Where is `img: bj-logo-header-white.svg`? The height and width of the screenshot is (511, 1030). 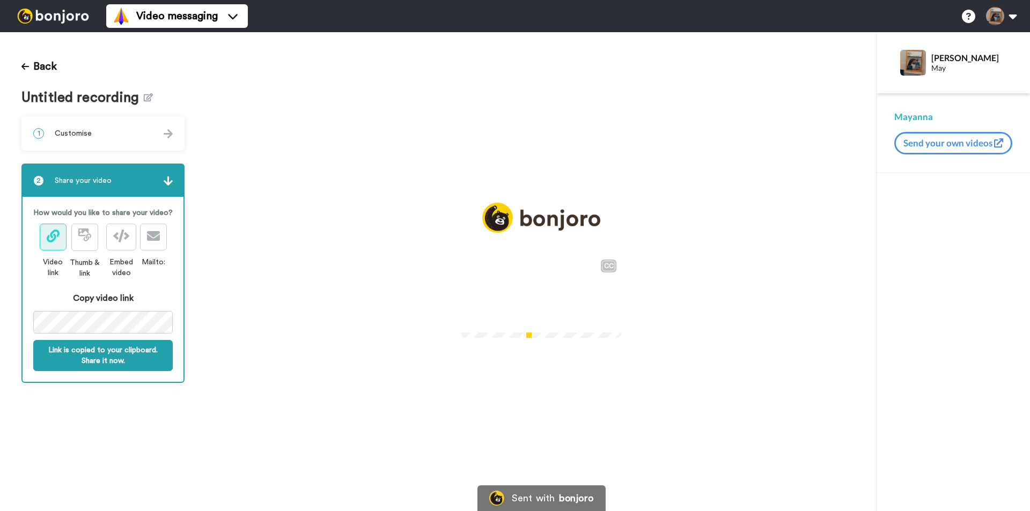 img: bj-logo-header-white.svg is located at coordinates (53, 16).